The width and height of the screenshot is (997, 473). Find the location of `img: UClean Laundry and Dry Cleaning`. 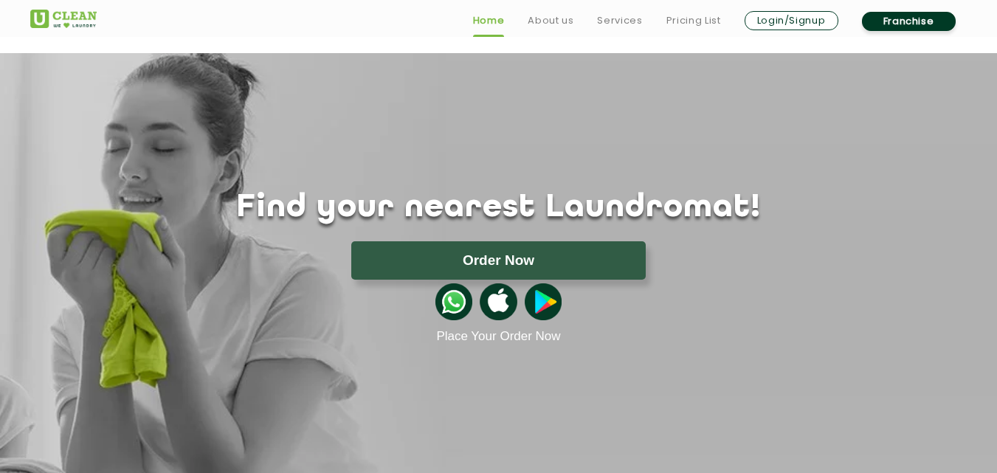

img: UClean Laundry and Dry Cleaning is located at coordinates (63, 18).